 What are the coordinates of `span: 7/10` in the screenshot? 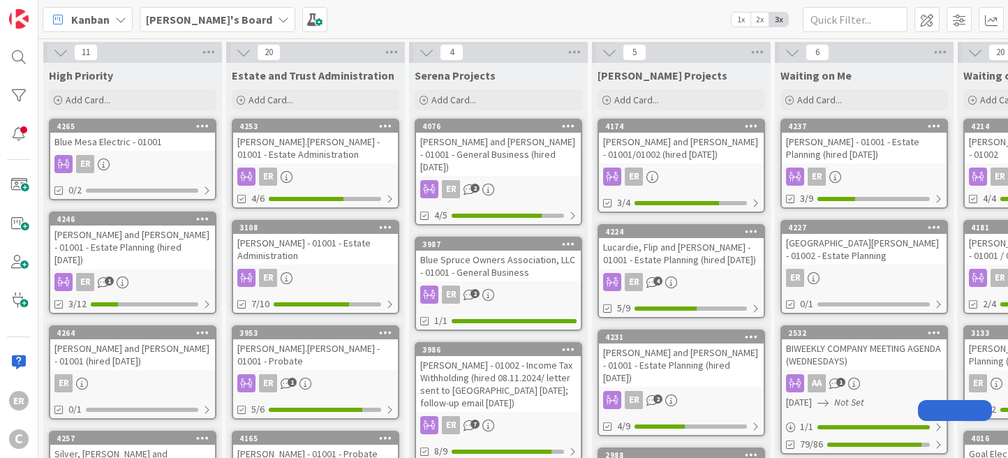 It's located at (260, 304).